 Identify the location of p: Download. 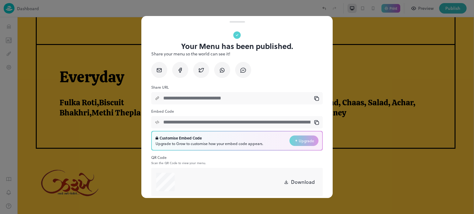
(303, 182).